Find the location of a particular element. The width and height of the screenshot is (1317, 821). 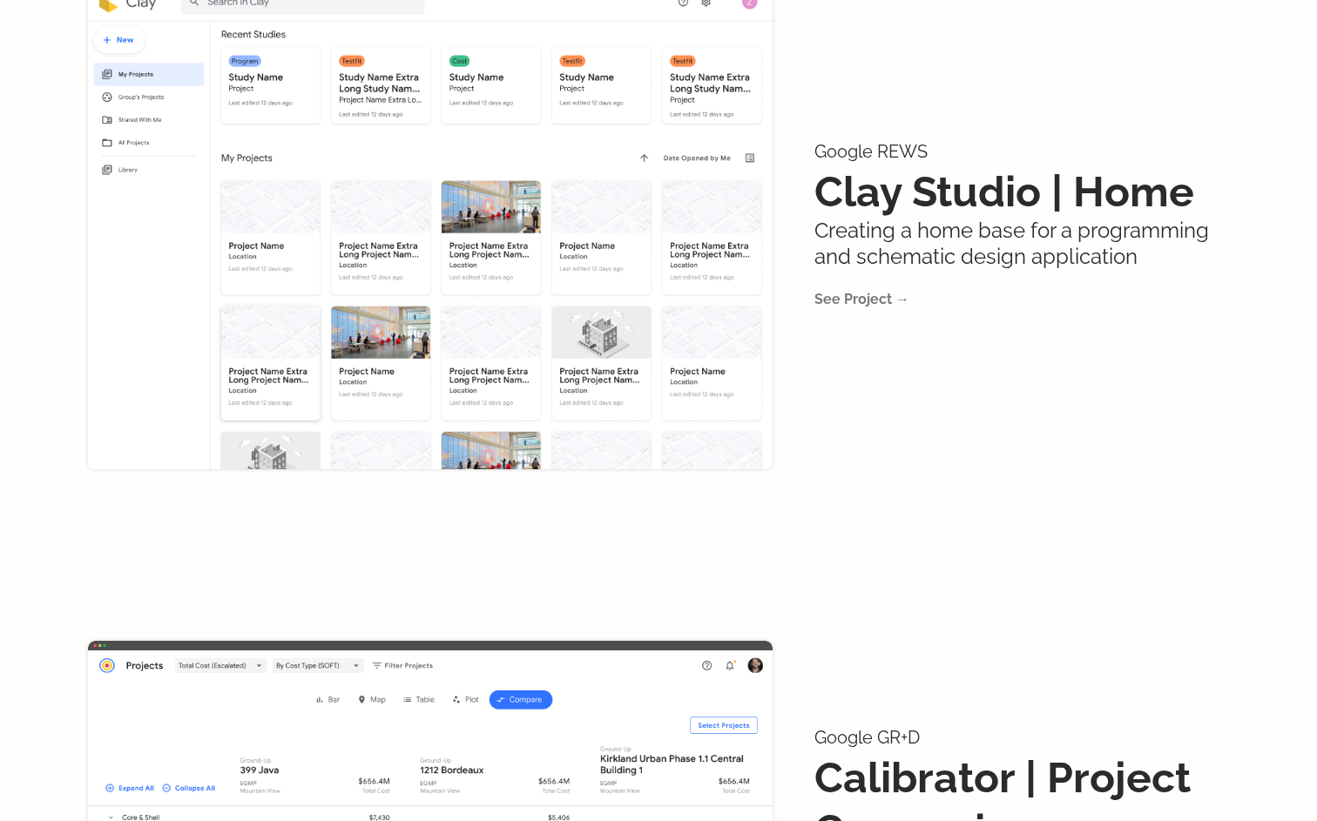

p: Creating a home base for a programming and schematic design application is located at coordinates (1014, 244).